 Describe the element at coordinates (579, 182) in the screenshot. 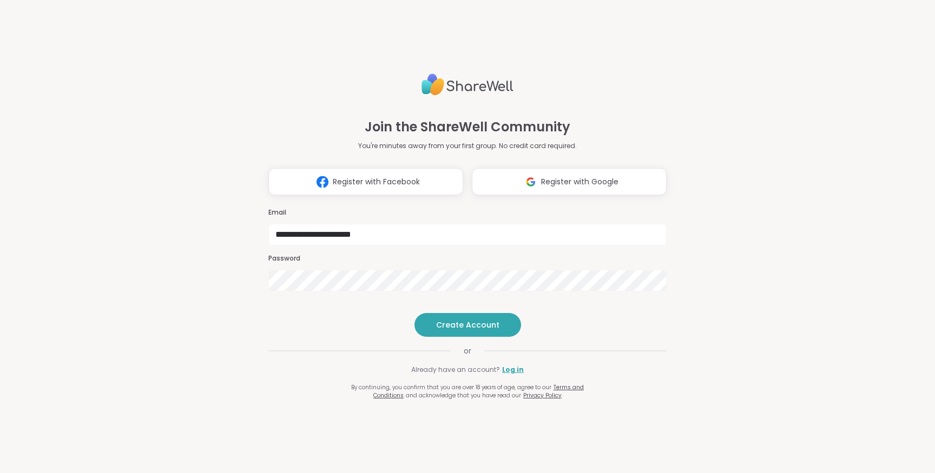

I see `span: Register with Google` at that location.